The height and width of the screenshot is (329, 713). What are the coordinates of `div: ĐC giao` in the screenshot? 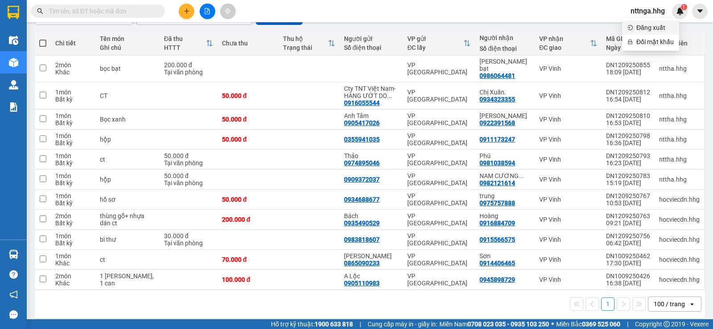 It's located at (565, 48).